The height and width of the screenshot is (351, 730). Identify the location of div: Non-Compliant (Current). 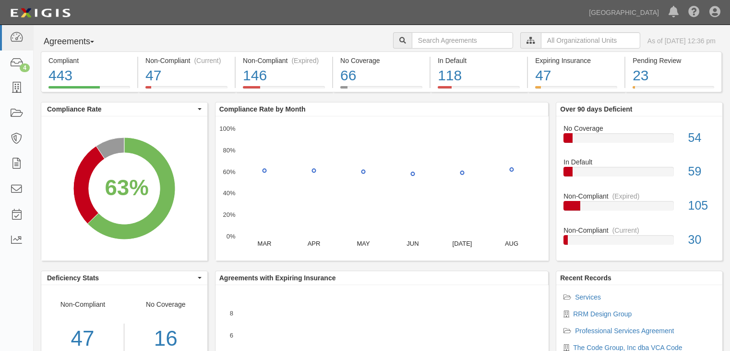
(186, 61).